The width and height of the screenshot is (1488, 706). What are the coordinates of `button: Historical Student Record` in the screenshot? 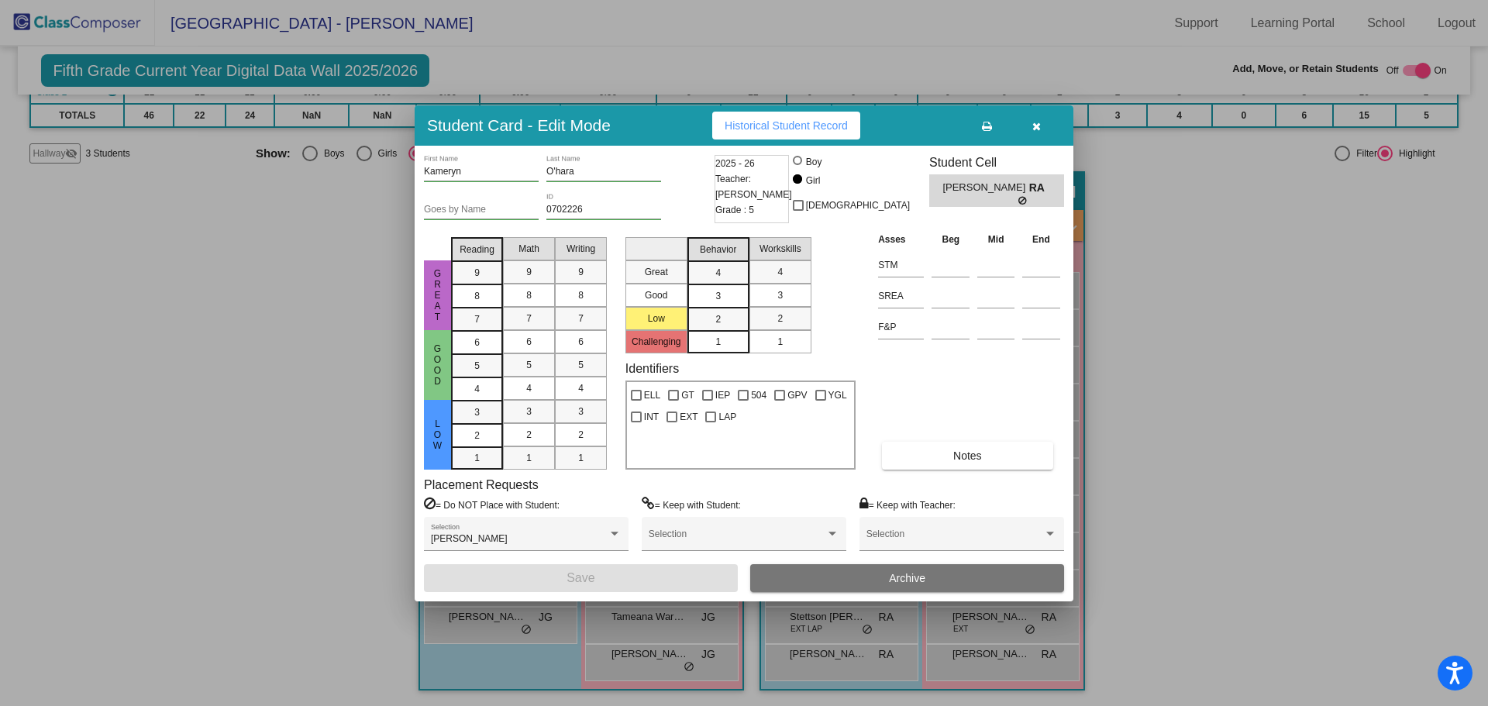 It's located at (786, 126).